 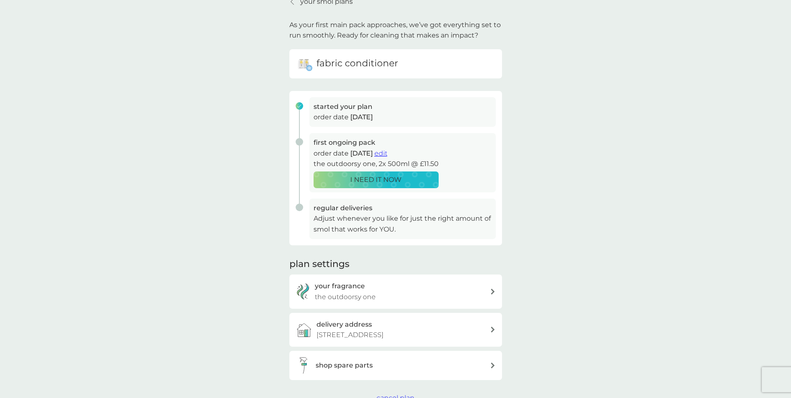 I want to click on h3: your fragrance, so click(x=340, y=286).